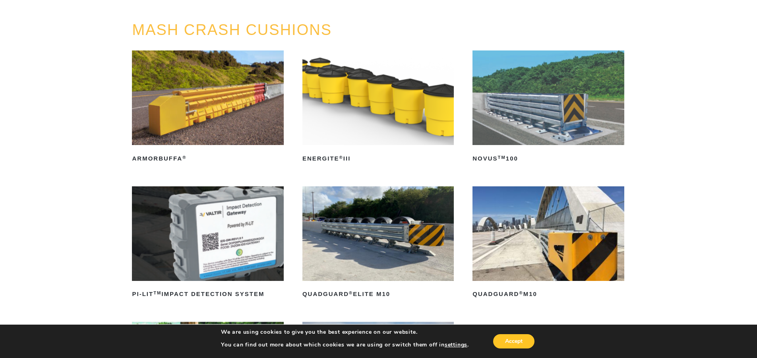 Image resolution: width=757 pixels, height=358 pixels. Describe the element at coordinates (207, 295) in the screenshot. I see `h2: PI-LIT Impact Detection System` at that location.